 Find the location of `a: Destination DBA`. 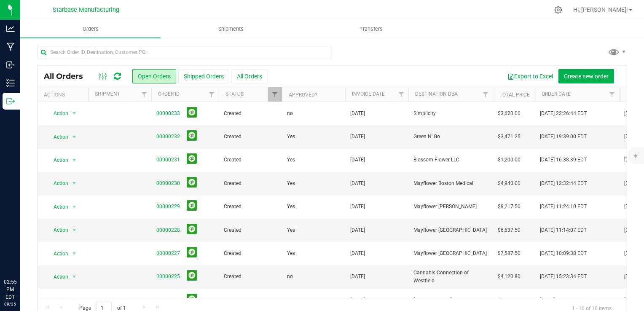

a: Destination DBA is located at coordinates (436, 94).